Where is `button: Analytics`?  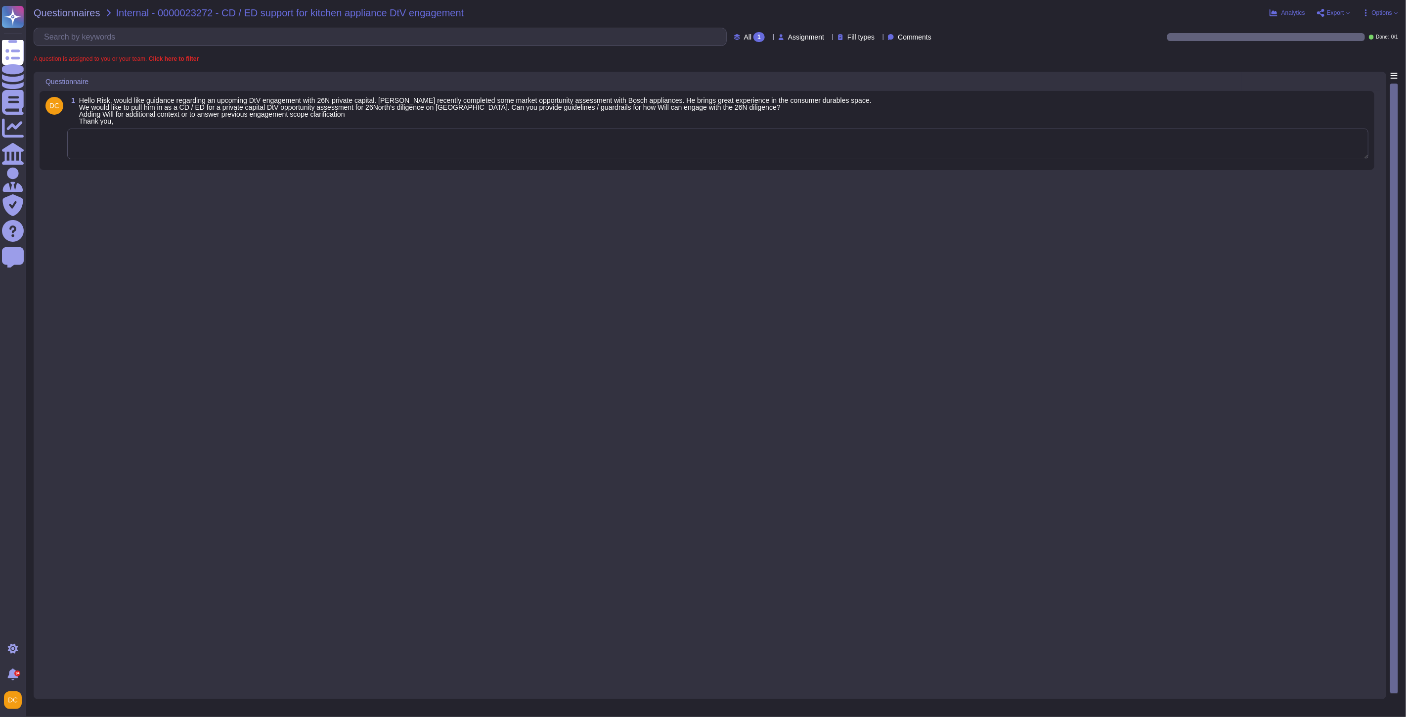 button: Analytics is located at coordinates (1288, 13).